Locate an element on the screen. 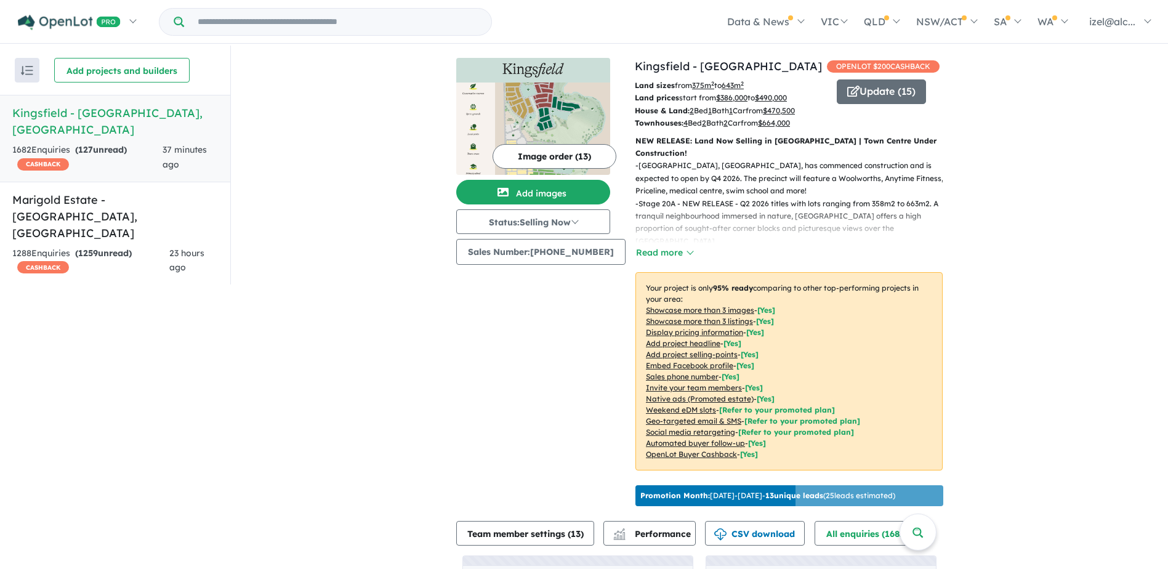 Image resolution: width=1168 pixels, height=569 pixels. b: Land sizes is located at coordinates (655, 85).